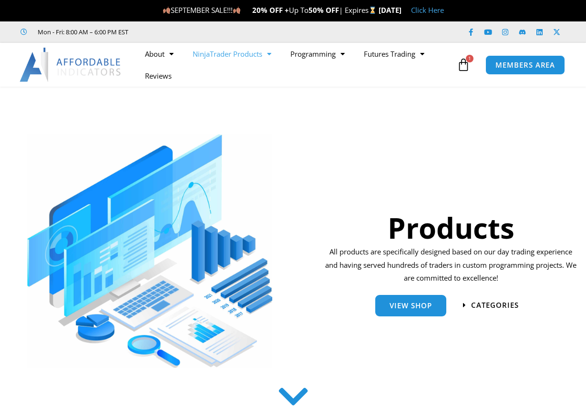  Describe the element at coordinates (495, 305) in the screenshot. I see `span: categories` at that location.